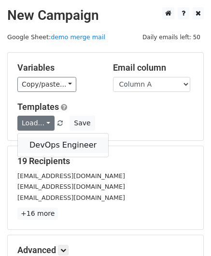 This screenshot has height=256, width=211. What do you see at coordinates (154, 68) in the screenshot?
I see `h5: Email column` at bounding box center [154, 68].